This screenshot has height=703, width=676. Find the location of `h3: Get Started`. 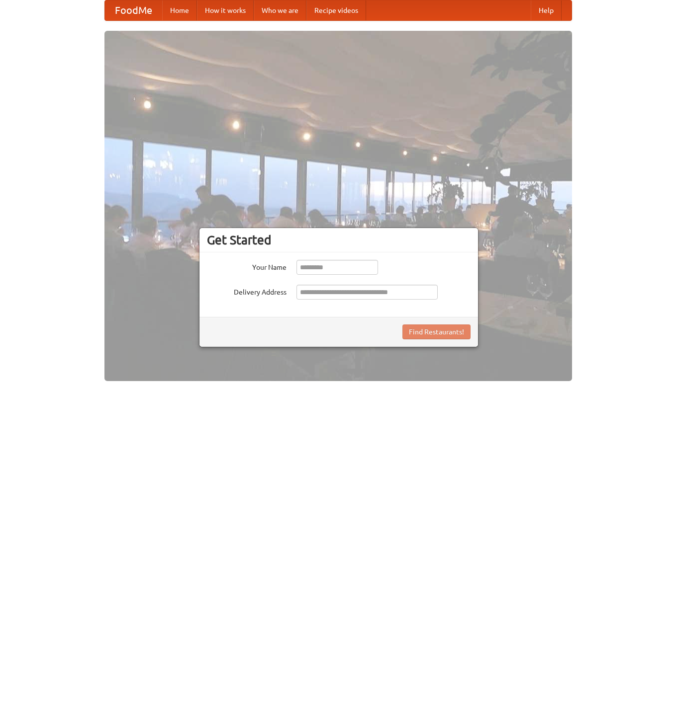

h3: Get Started is located at coordinates (339, 240).